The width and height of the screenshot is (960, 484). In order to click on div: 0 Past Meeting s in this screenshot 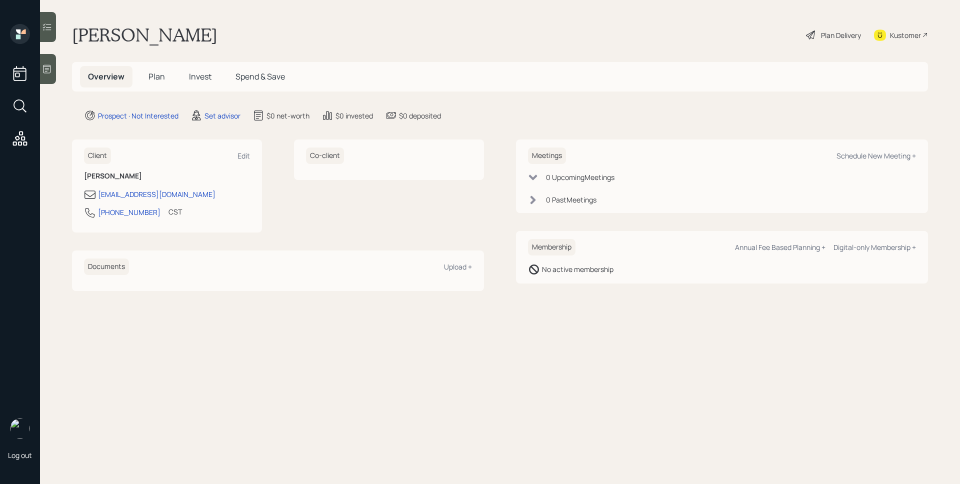, I will do `click(571, 200)`.